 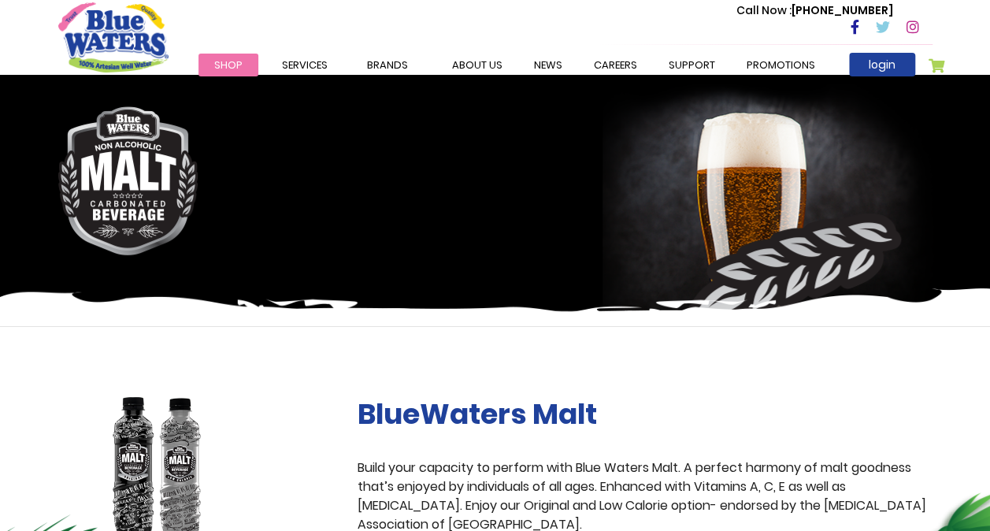 I want to click on a: support, so click(x=691, y=65).